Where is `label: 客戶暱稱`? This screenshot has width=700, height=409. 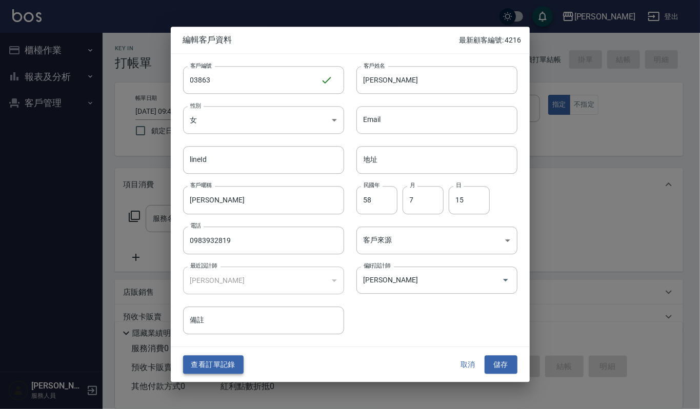 label: 客戶暱稱 is located at coordinates (201, 186).